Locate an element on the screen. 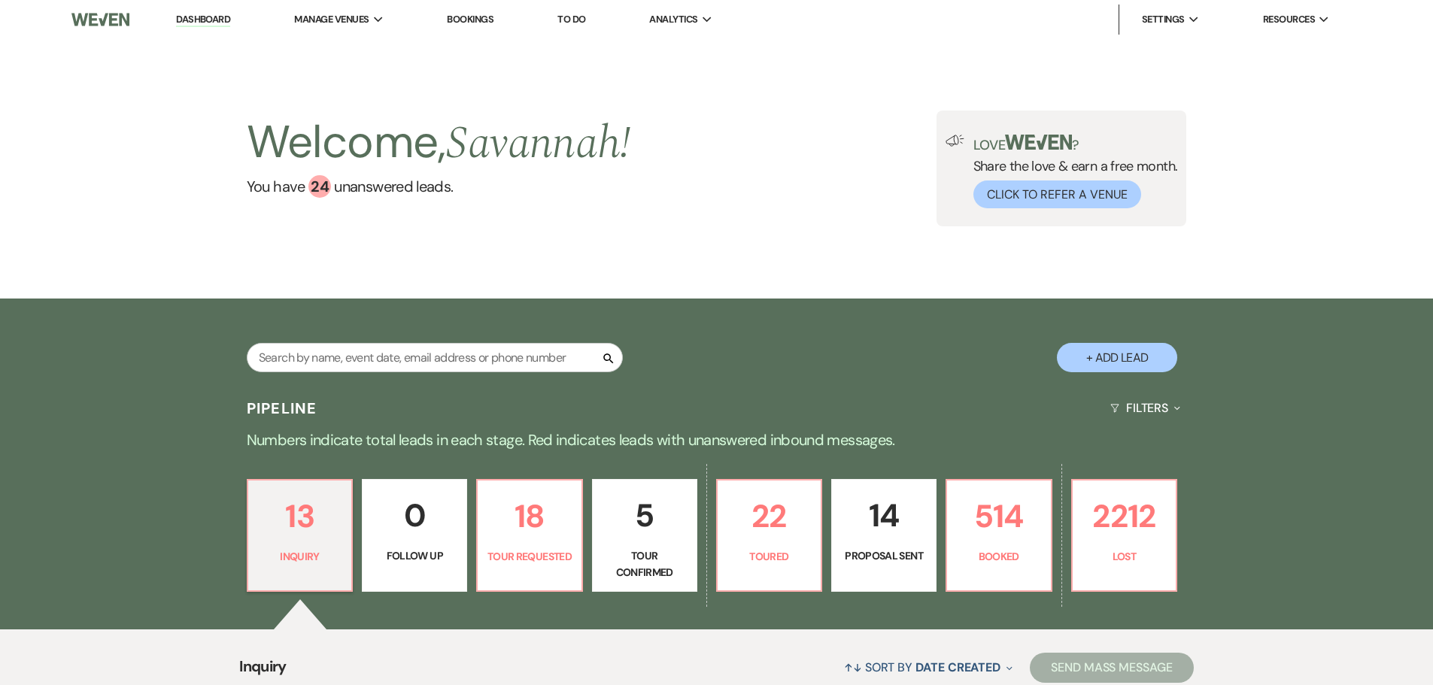 This screenshot has width=1433, height=685. span: Settings is located at coordinates (1163, 20).